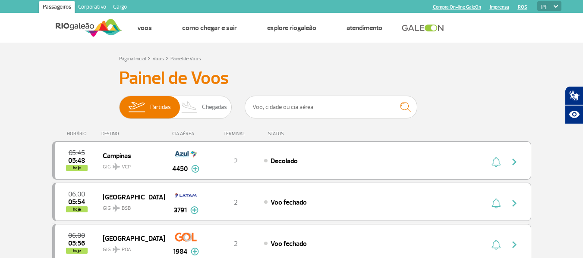  Describe the element at coordinates (299, 134) in the screenshot. I see `div: STATUS` at that location.